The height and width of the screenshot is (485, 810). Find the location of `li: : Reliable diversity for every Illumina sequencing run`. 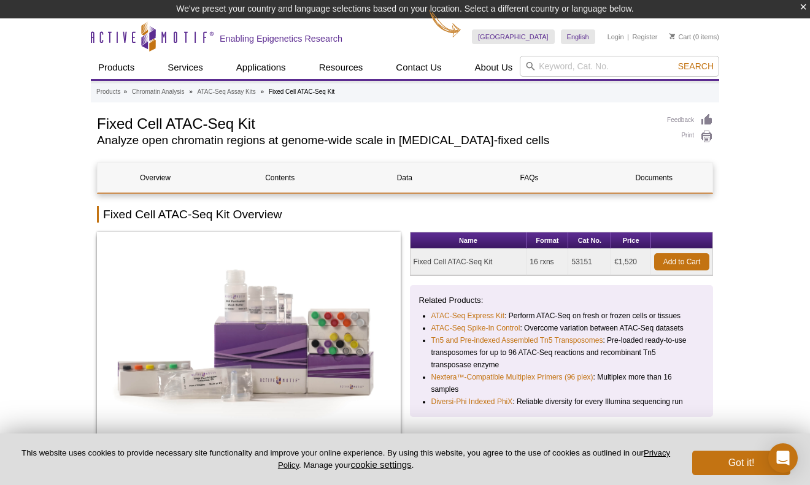

li: : Reliable diversity for every Illumina sequencing run is located at coordinates (562, 402).